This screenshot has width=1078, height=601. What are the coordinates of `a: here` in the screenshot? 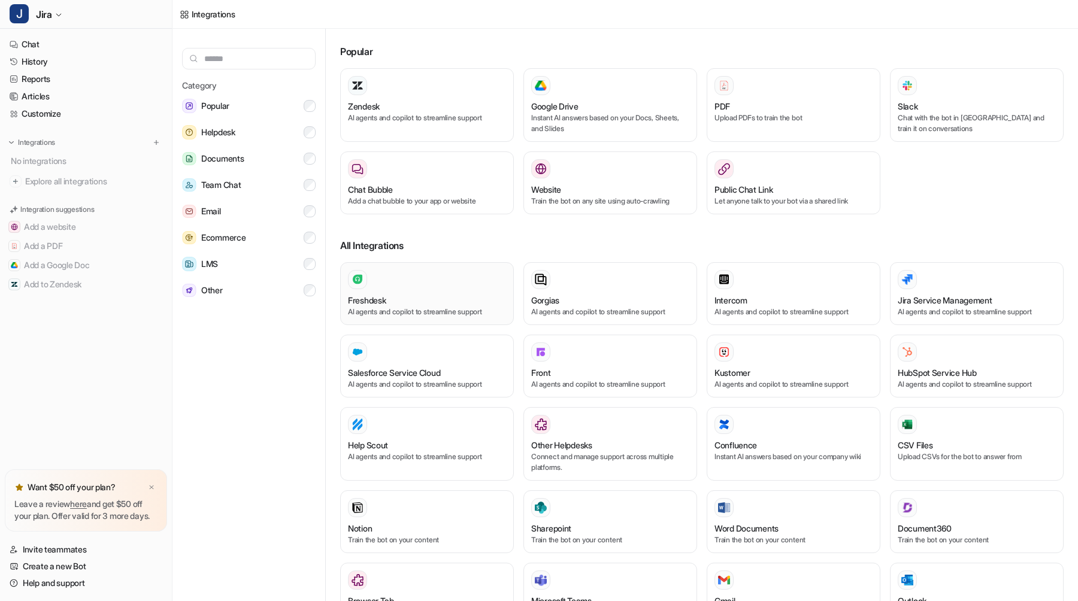 It's located at (78, 504).